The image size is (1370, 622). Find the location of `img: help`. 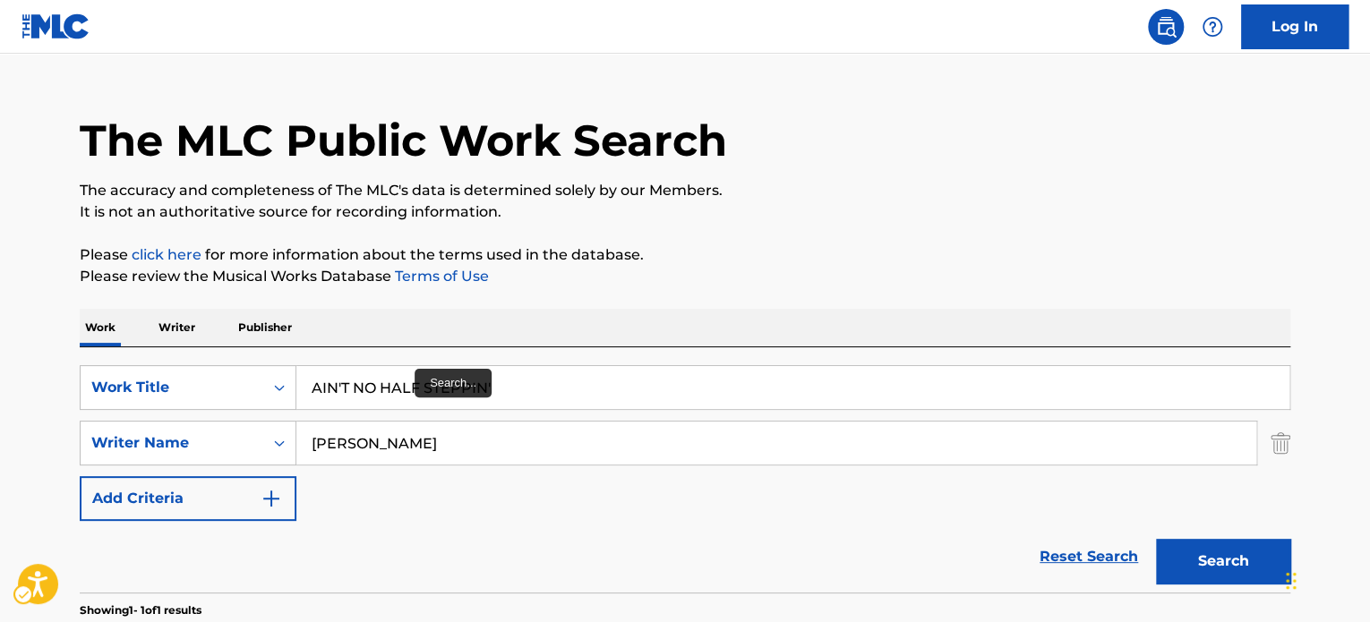

img: help is located at coordinates (1213, 27).